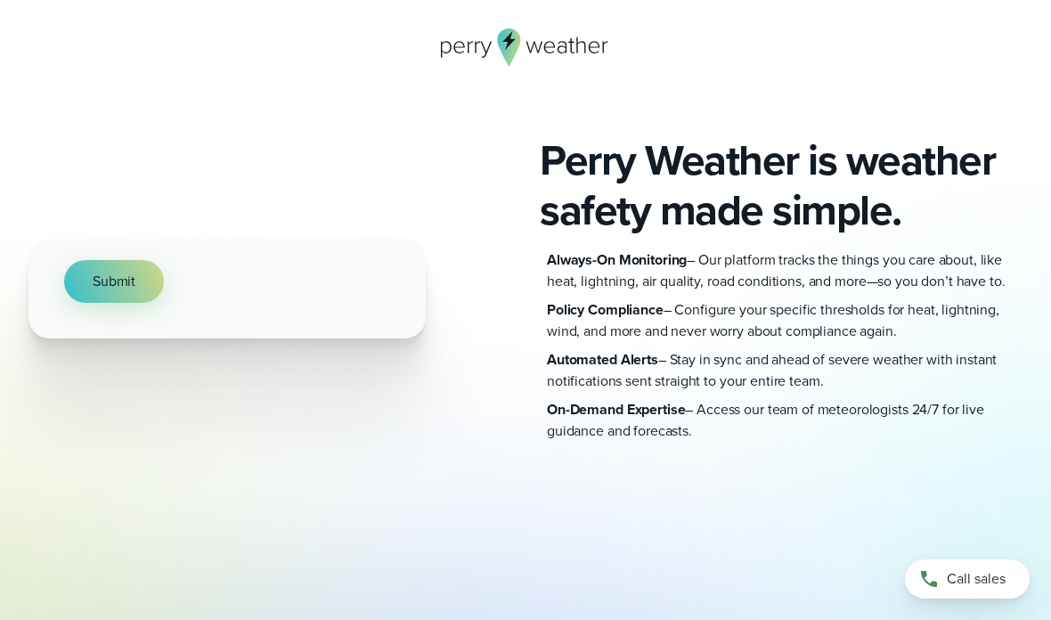  Describe the element at coordinates (602, 359) in the screenshot. I see `strong: Automated Alerts` at that location.